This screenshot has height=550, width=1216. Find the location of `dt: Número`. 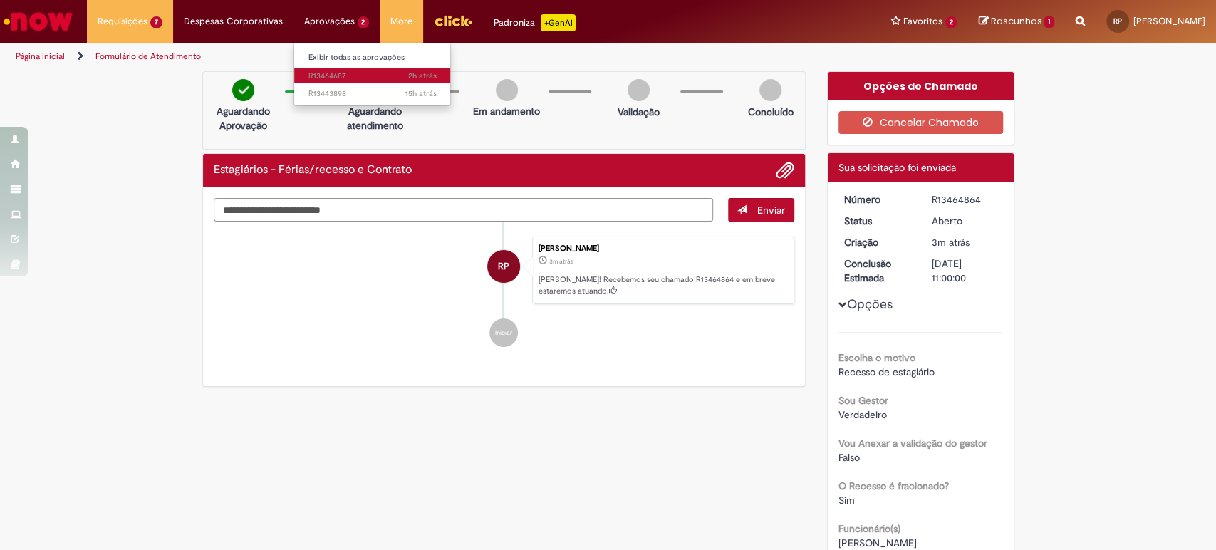

dt: Número is located at coordinates (877, 200).